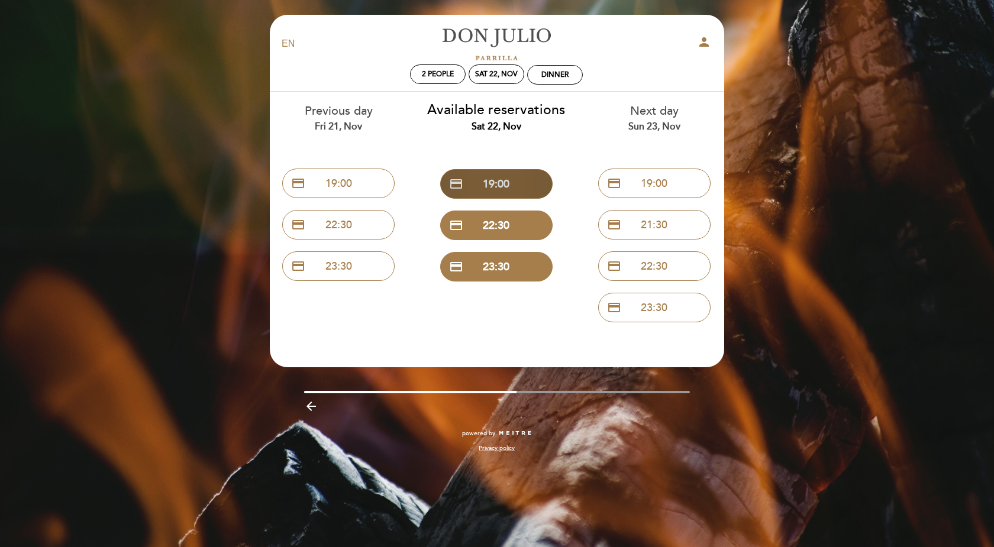 Image resolution: width=994 pixels, height=547 pixels. I want to click on div: Sun 23, Nov, so click(654, 127).